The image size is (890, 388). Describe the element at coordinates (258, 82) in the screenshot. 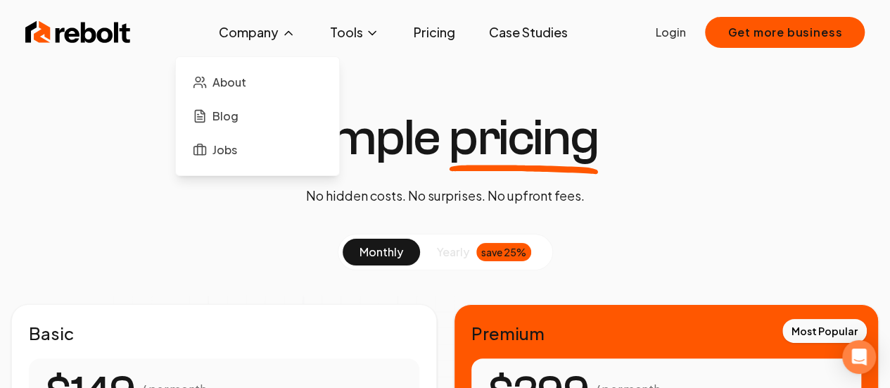

I see `a: About` at that location.